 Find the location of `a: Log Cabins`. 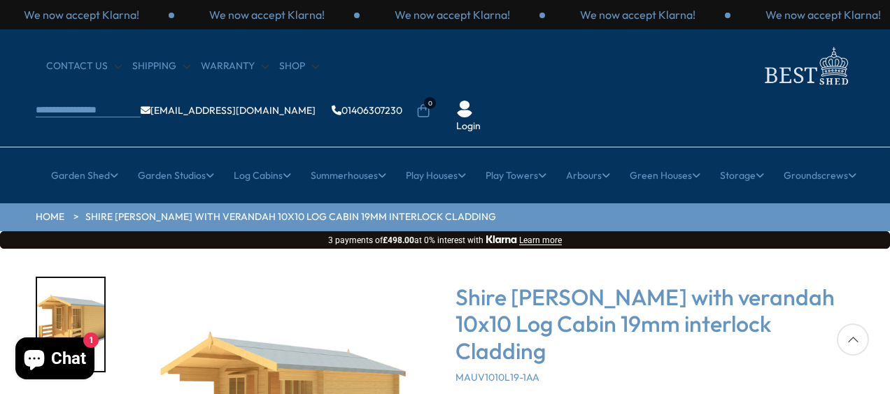

a: Log Cabins is located at coordinates (262, 176).